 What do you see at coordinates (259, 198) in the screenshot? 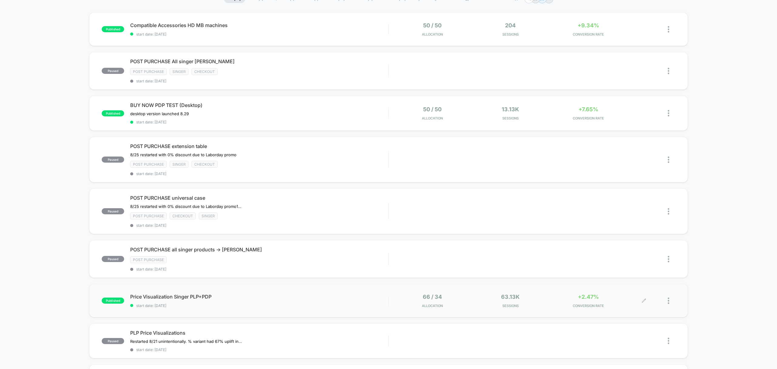
I see `span: POST PURCHASE universal case` at bounding box center [259, 198].